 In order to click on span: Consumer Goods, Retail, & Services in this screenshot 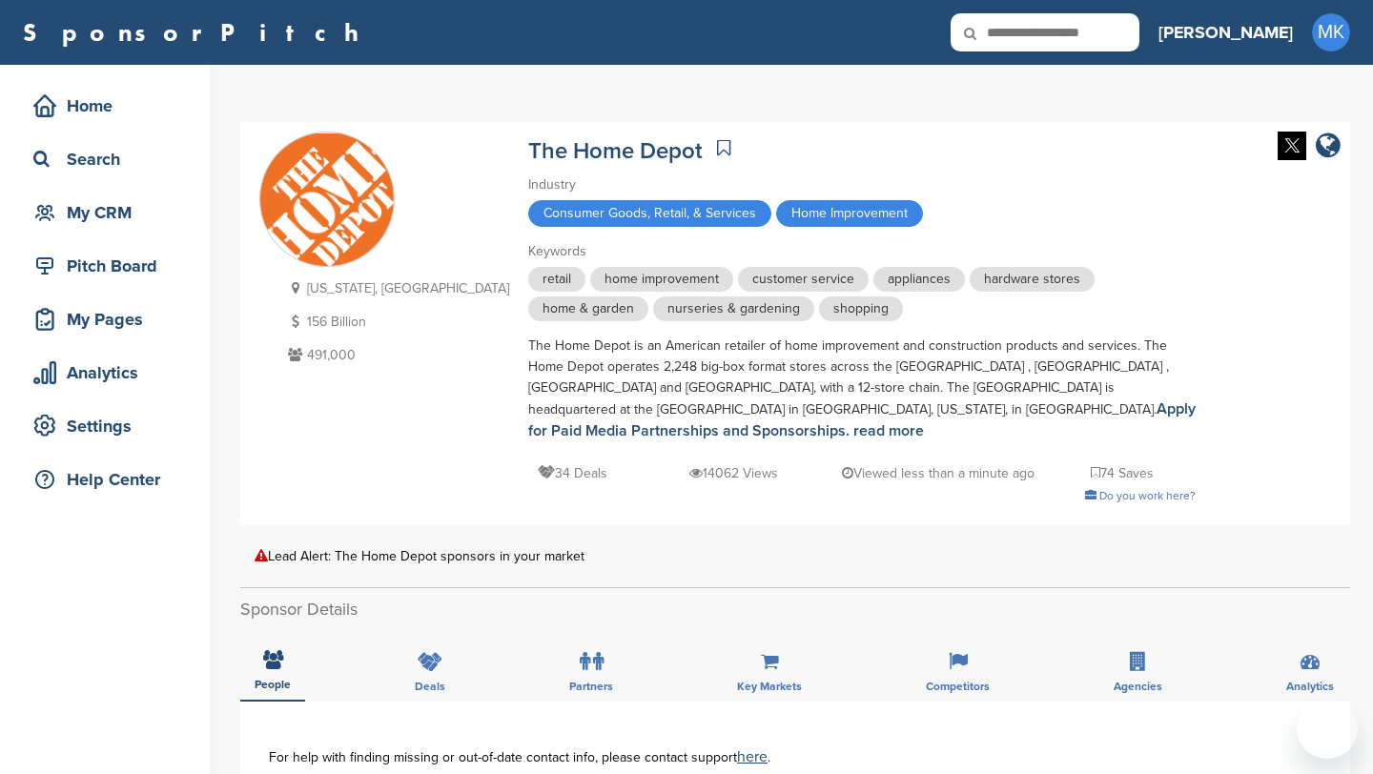, I will do `click(649, 214)`.